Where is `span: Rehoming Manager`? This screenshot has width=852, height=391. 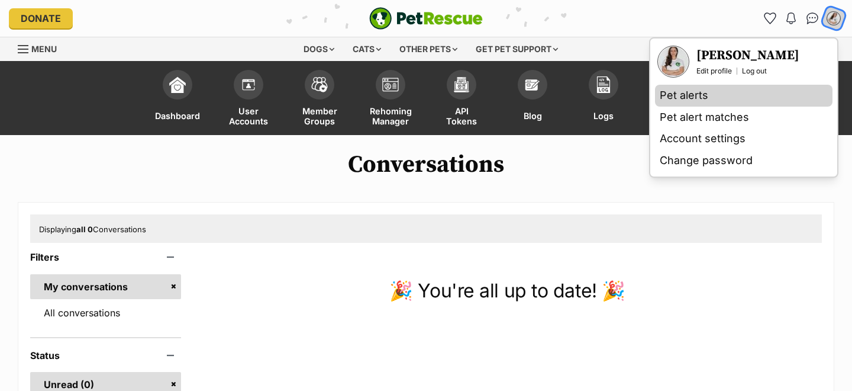
span: Rehoming Manager is located at coordinates (391, 115).